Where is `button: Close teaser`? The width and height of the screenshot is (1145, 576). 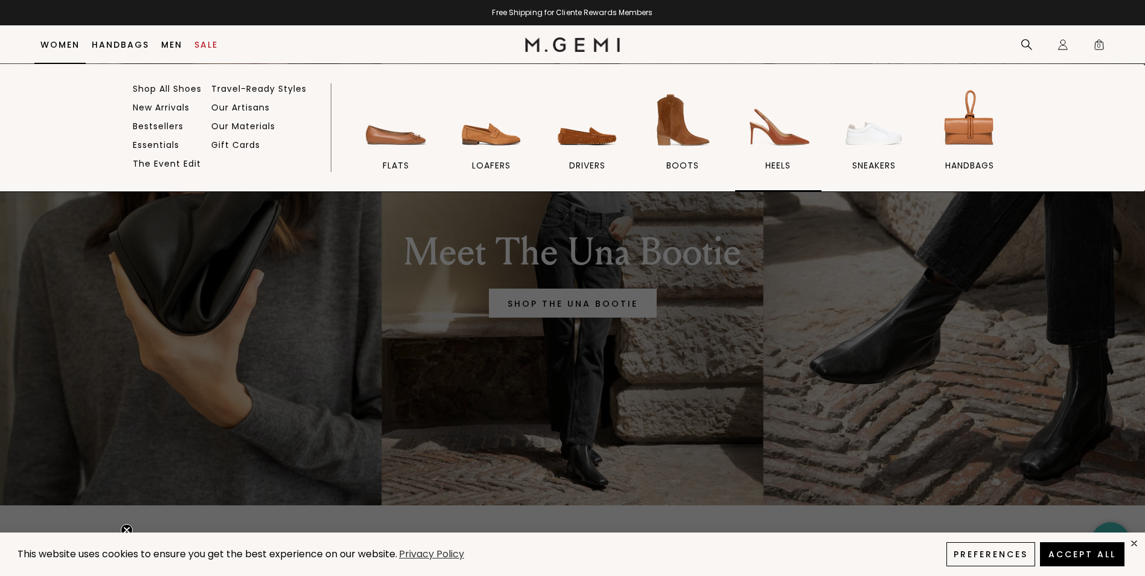
button: Close teaser is located at coordinates (127, 530).